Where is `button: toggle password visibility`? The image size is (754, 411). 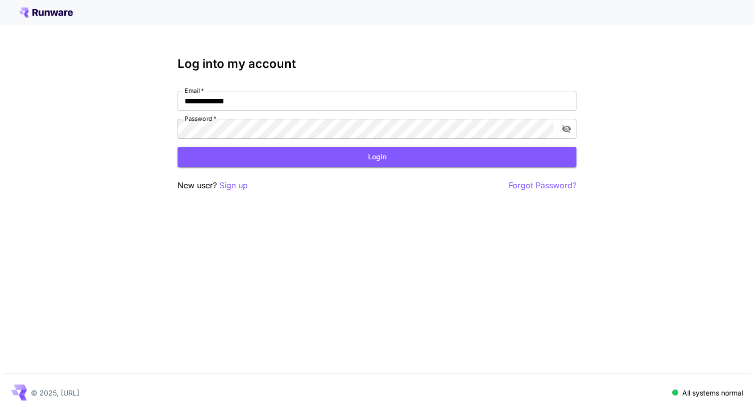
button: toggle password visibility is located at coordinates (567, 129).